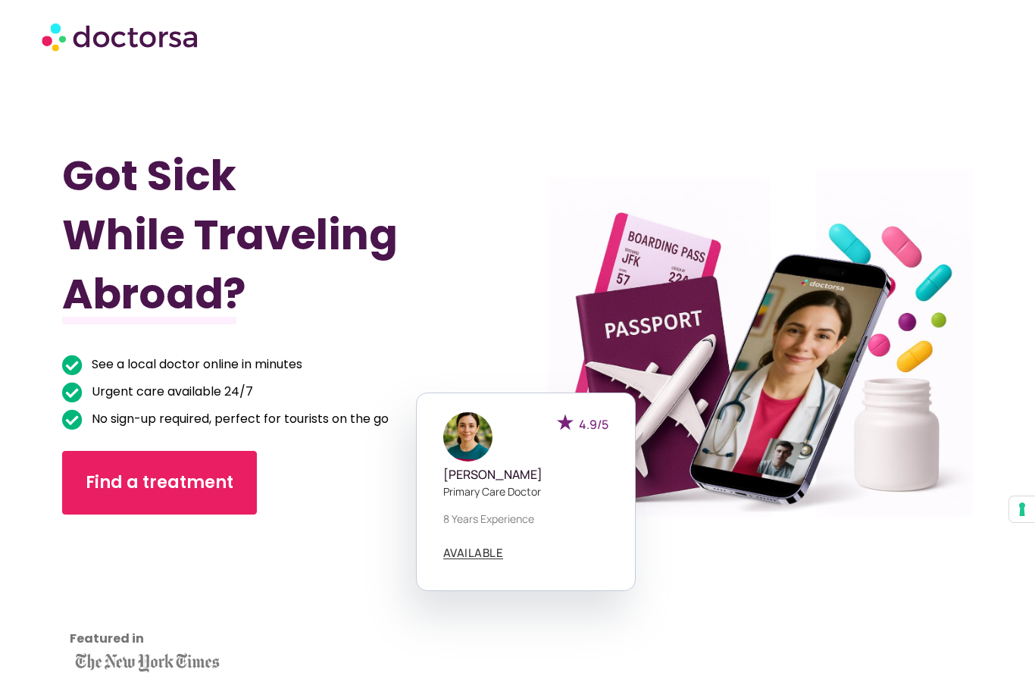 Image resolution: width=1035 pixels, height=679 pixels. Describe the element at coordinates (255, 235) in the screenshot. I see `h1: Got Sick While Traveling Abroad?` at that location.